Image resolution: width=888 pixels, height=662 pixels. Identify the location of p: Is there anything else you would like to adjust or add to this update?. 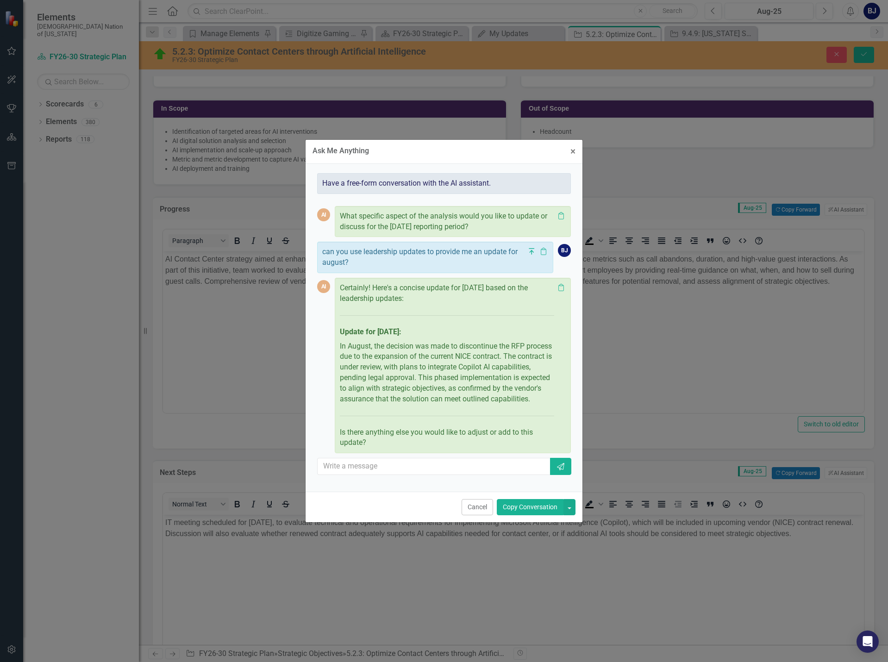
(447, 437).